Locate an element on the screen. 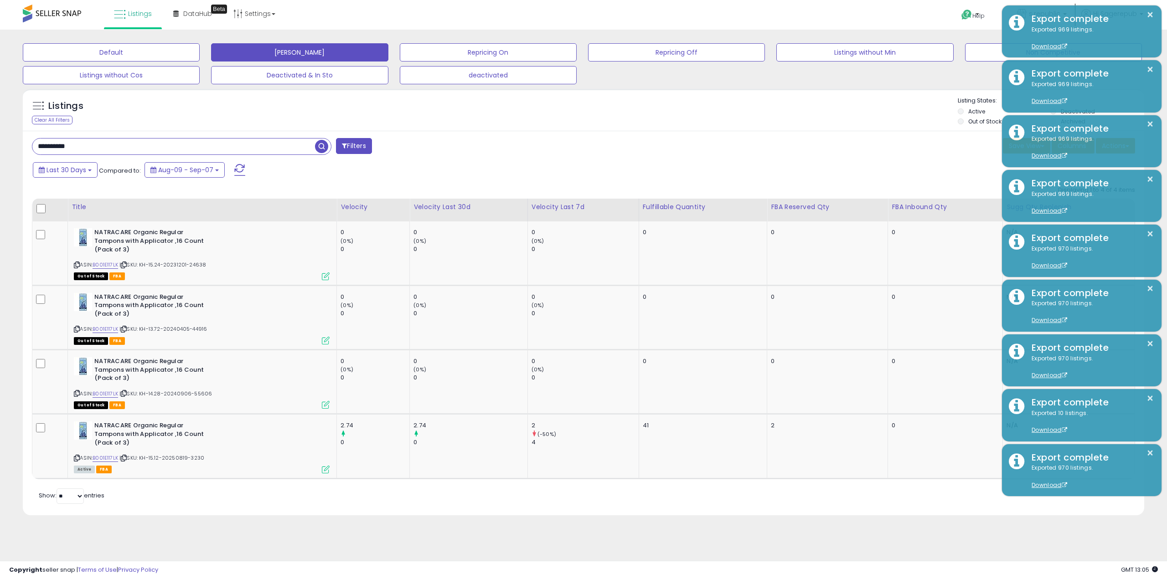 Image resolution: width=1167 pixels, height=579 pixels. button: Filters is located at coordinates (354, 146).